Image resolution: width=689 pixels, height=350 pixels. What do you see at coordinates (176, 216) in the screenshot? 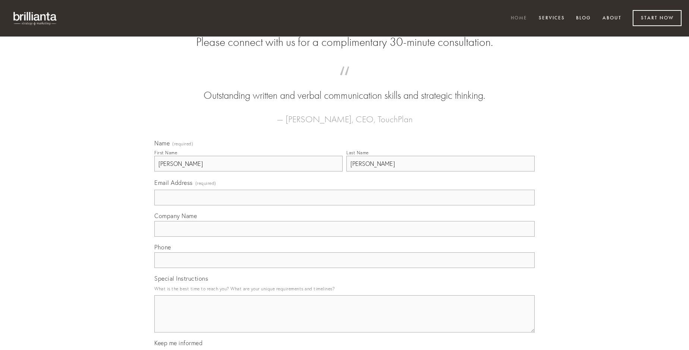
I see `span: Company Name` at bounding box center [176, 216].